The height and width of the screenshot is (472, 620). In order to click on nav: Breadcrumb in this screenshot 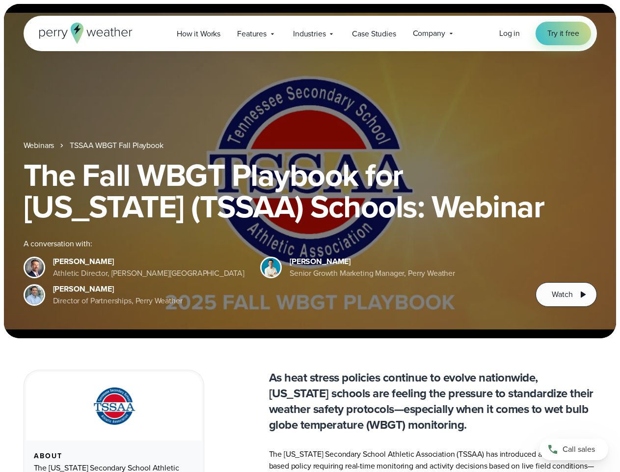, I will do `click(310, 145)`.